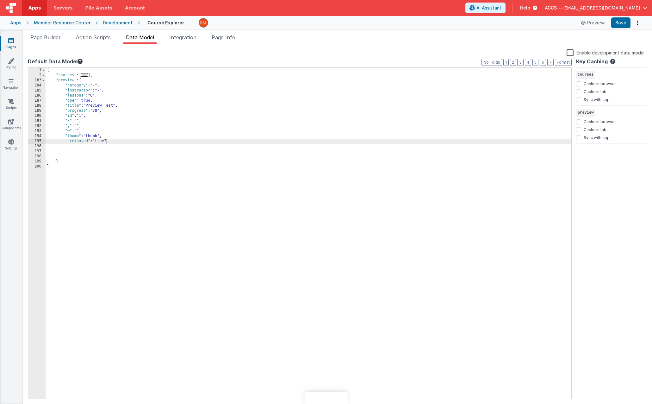 This screenshot has width=652, height=404. I want to click on span: ACCS —, so click(553, 8).